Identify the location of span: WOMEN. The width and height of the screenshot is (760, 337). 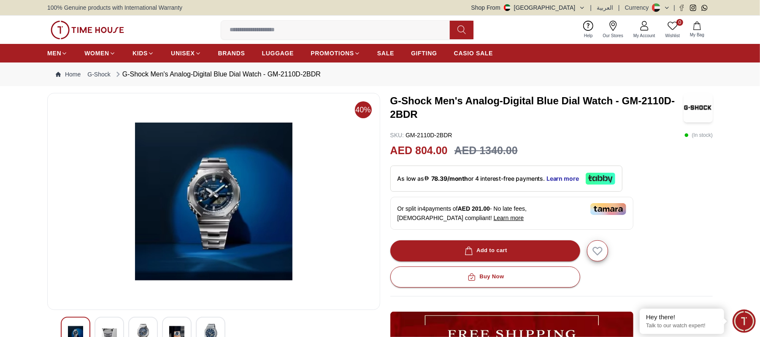
(97, 53).